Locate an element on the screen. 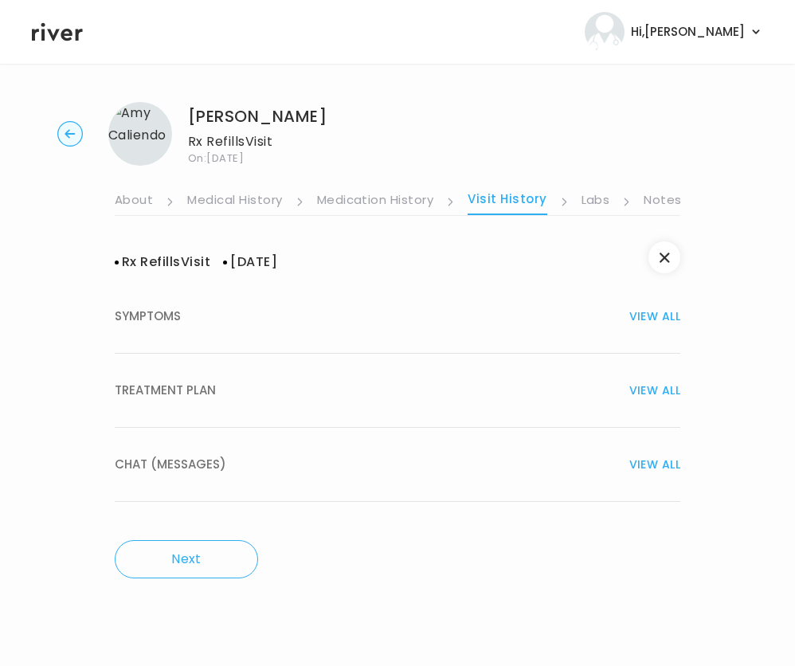  button: Next is located at coordinates (187, 560).